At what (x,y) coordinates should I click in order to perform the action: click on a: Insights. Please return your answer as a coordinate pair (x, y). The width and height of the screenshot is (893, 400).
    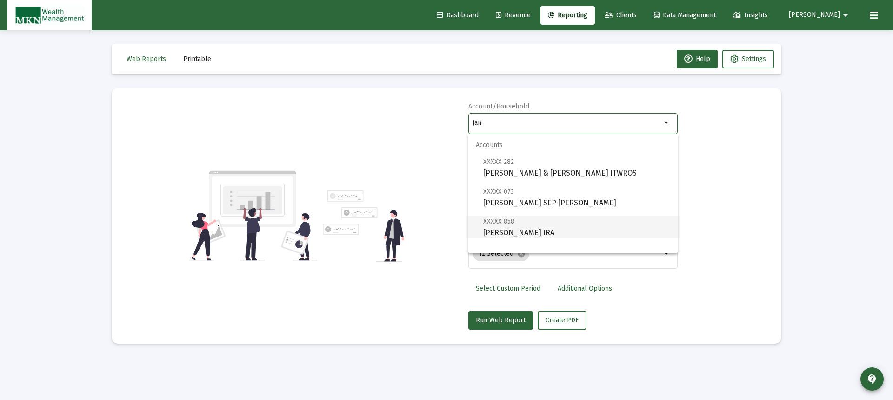
    Looking at the image, I should click on (751, 15).